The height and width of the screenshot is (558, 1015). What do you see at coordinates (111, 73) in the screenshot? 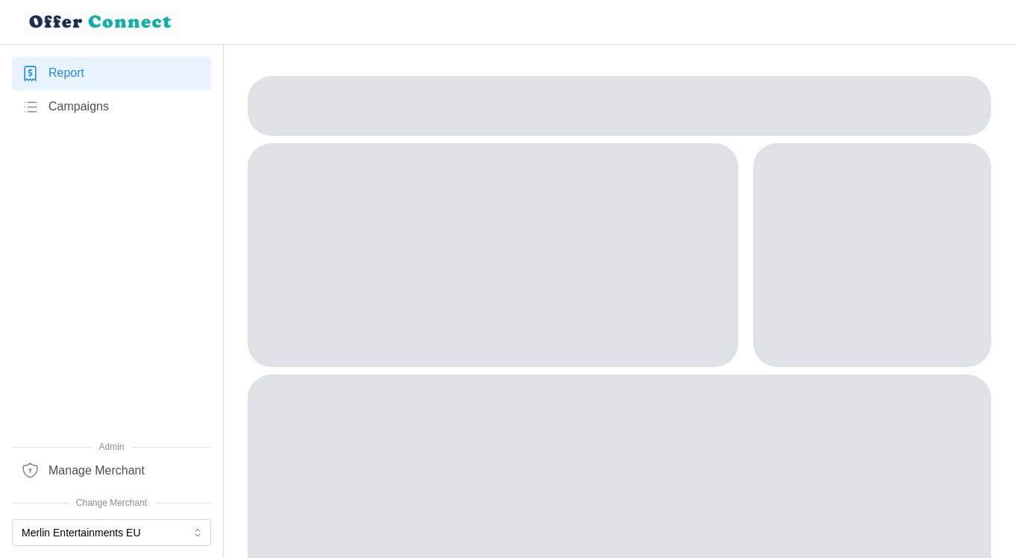
I see `a: Report` at bounding box center [111, 73].